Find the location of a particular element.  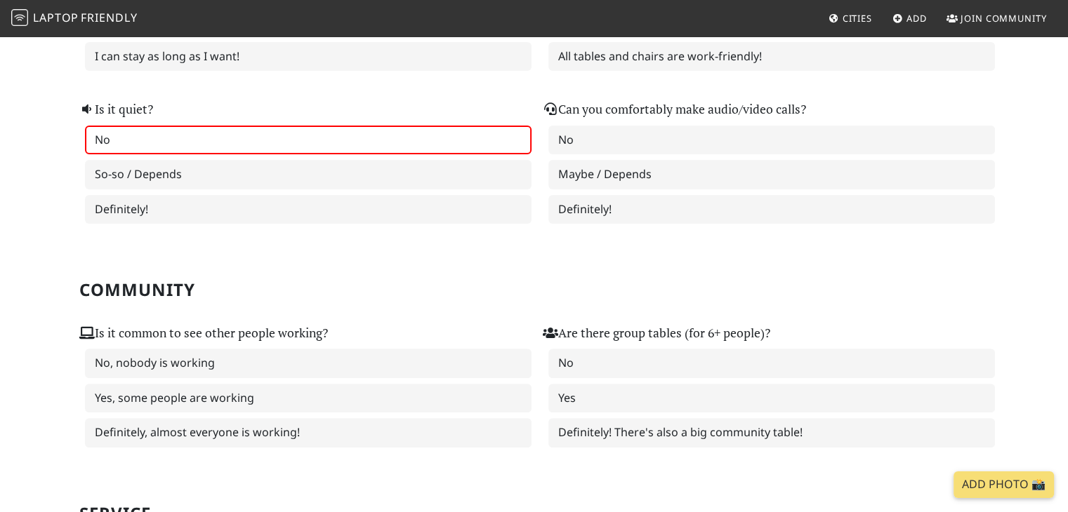

label: Can you comfortably make audio/video calls? is located at coordinates (674, 110).